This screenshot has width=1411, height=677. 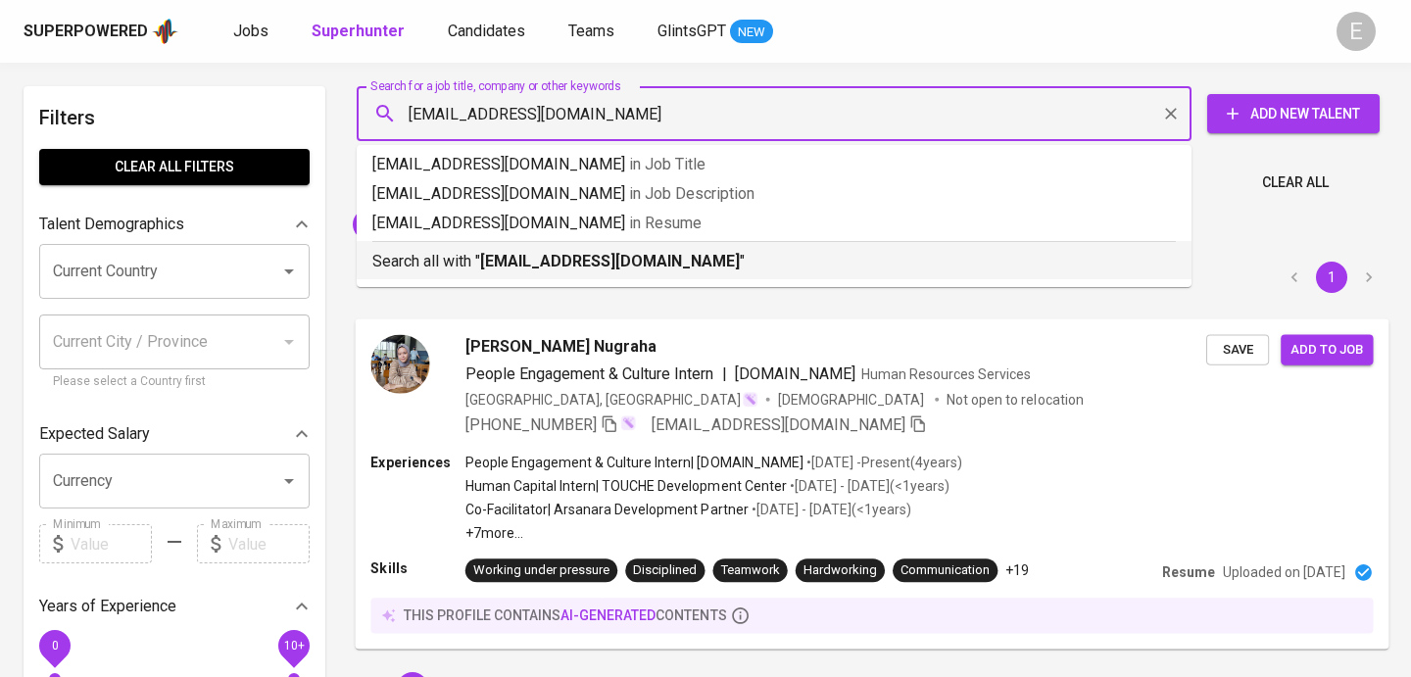 I want to click on span: AI-generated, so click(x=608, y=615).